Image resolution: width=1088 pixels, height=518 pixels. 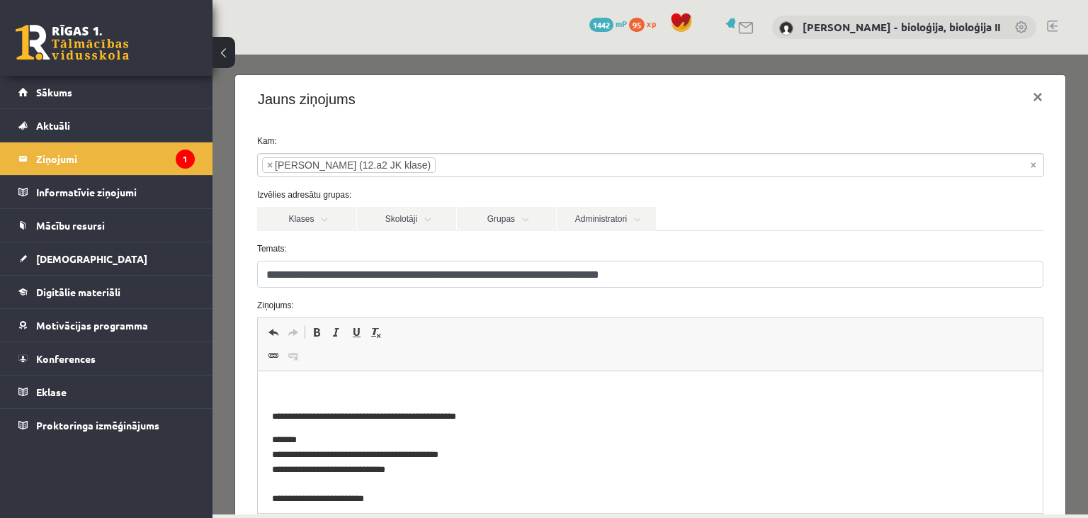 I want to click on i: 1, so click(x=185, y=159).